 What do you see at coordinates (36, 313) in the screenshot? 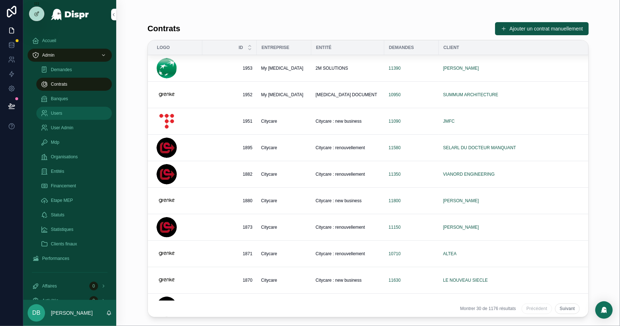
I see `span: DB` at bounding box center [36, 313].